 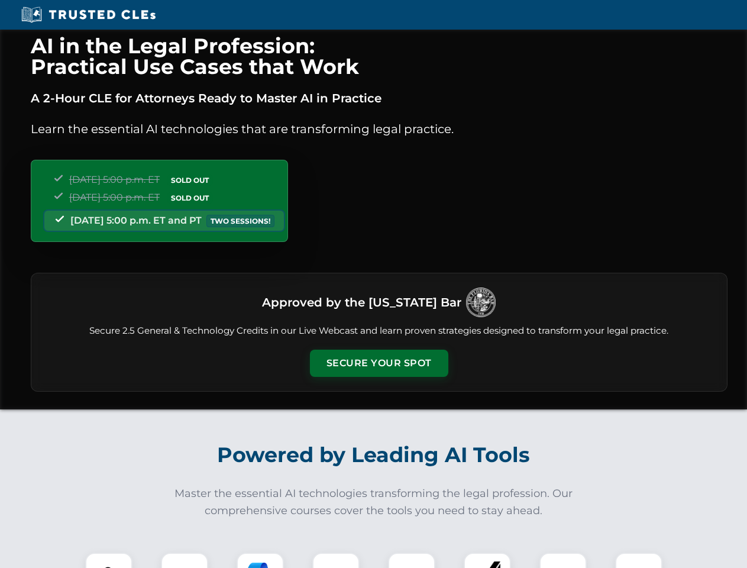 What do you see at coordinates (379, 56) in the screenshot?
I see `h1: AI in the Legal Profession: Practical Use Cases that Work` at bounding box center [379, 56].